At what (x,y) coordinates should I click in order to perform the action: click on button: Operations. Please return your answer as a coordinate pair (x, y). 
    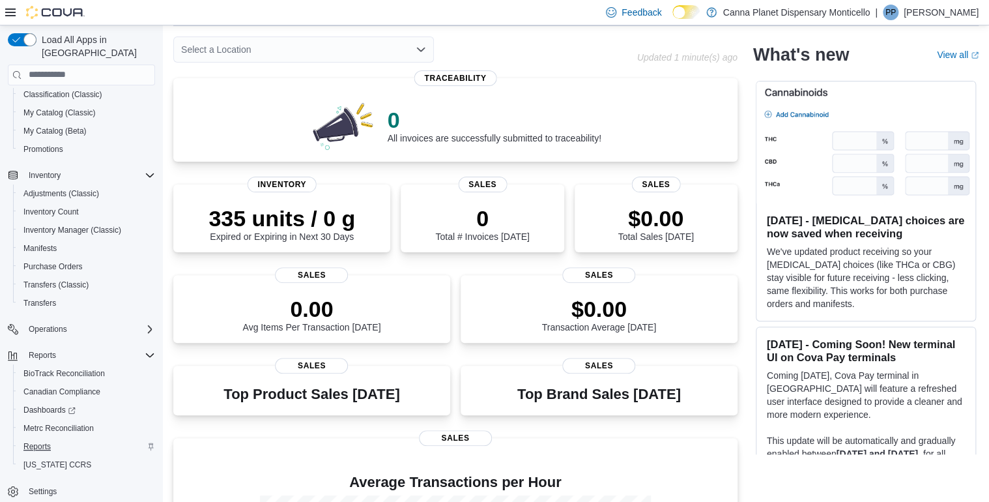
    Looking at the image, I should click on (48, 329).